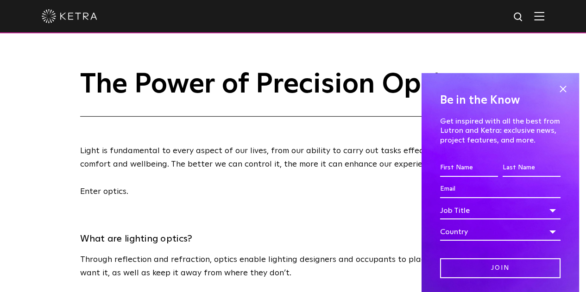 The width and height of the screenshot is (586, 292). What do you see at coordinates (293, 239) in the screenshot?
I see `h3: What are lighting optics?` at bounding box center [293, 239].